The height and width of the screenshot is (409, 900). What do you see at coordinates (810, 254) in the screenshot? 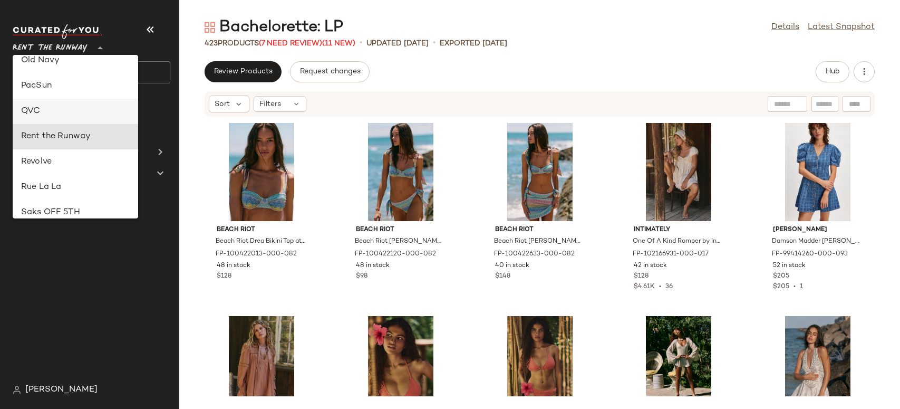
I see `span: FP-99414260-000-093` at bounding box center [810, 254].